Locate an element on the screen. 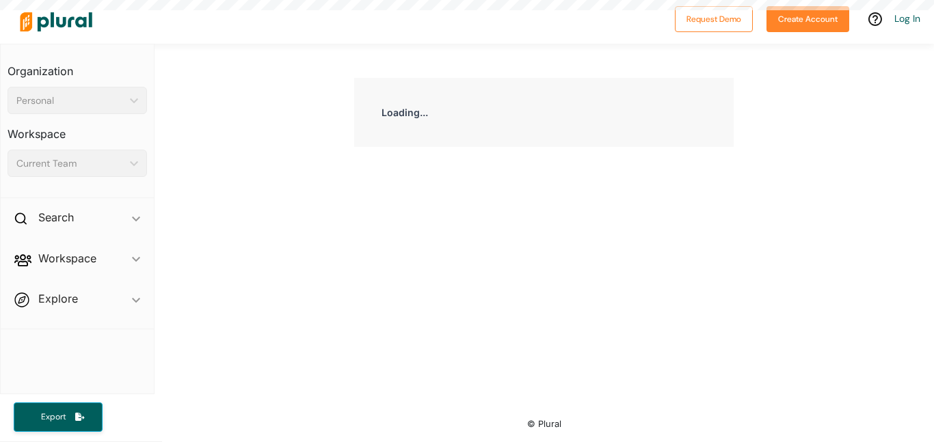 This screenshot has width=934, height=442. h2: Search is located at coordinates (56, 217).